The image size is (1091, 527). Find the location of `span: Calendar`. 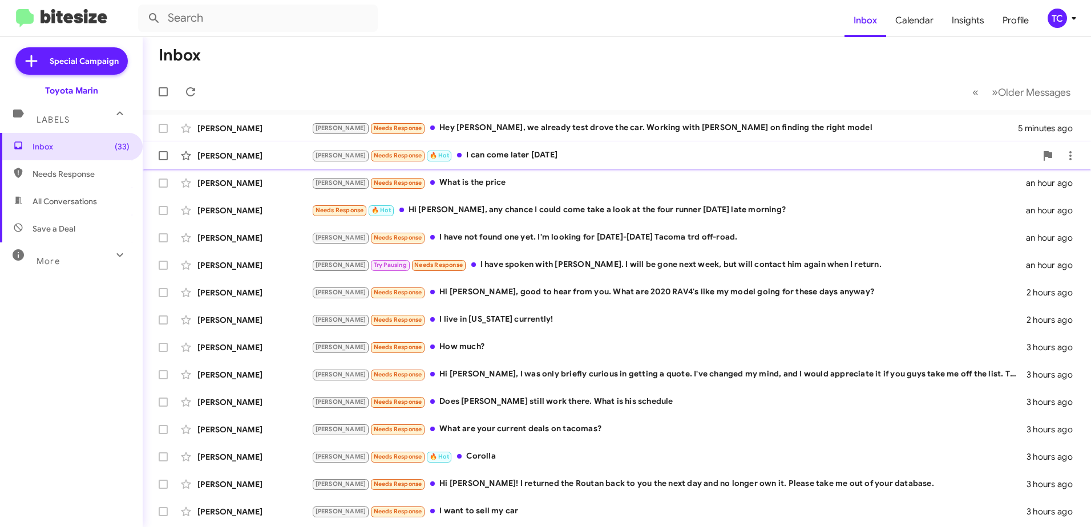

span: Calendar is located at coordinates (914, 21).